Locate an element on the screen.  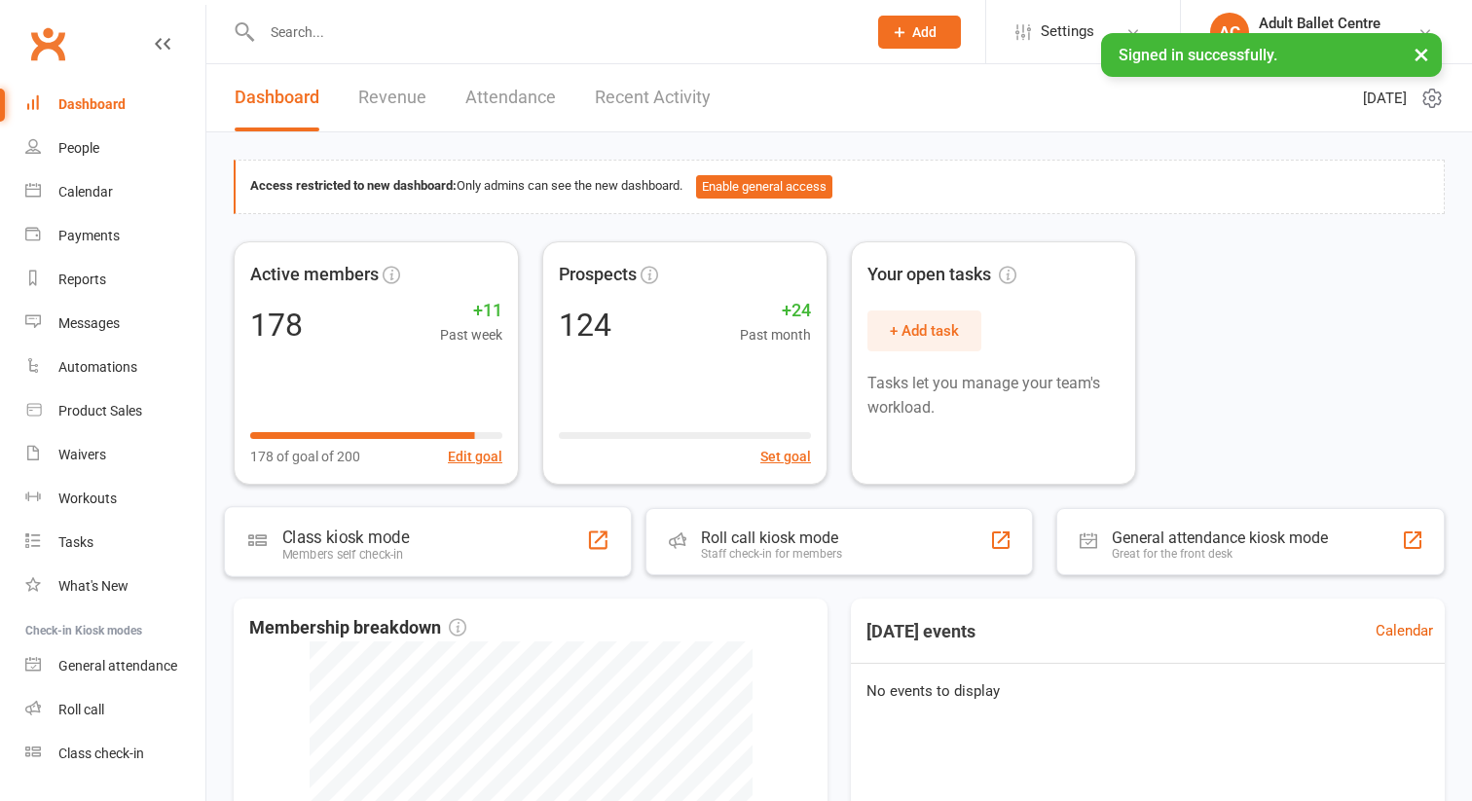
span: +24 is located at coordinates (775, 311).